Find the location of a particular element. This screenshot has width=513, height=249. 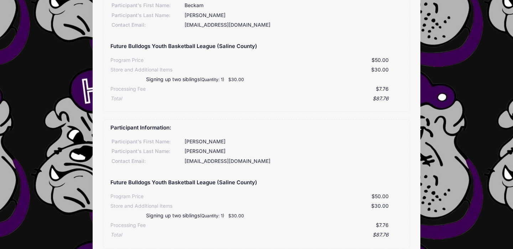

h5: Participant Information: is located at coordinates (256, 128).